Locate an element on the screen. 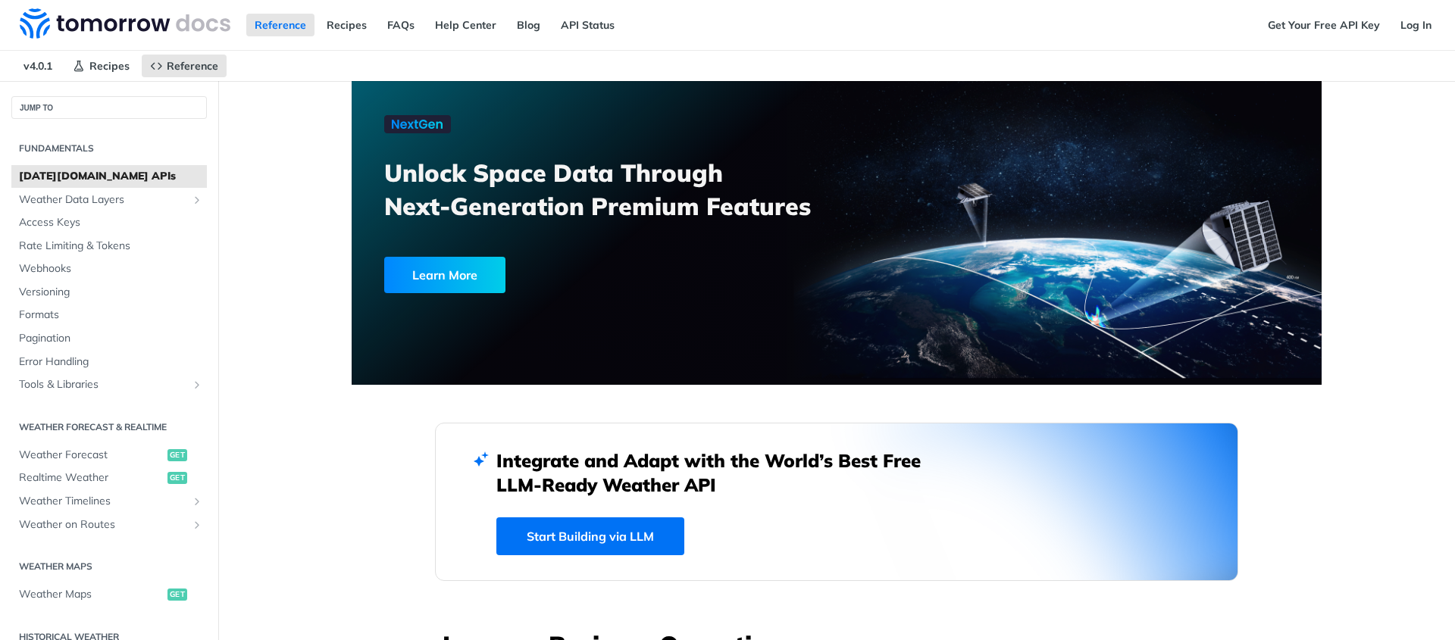  a: Realtime Weatherget is located at coordinates (109, 478).